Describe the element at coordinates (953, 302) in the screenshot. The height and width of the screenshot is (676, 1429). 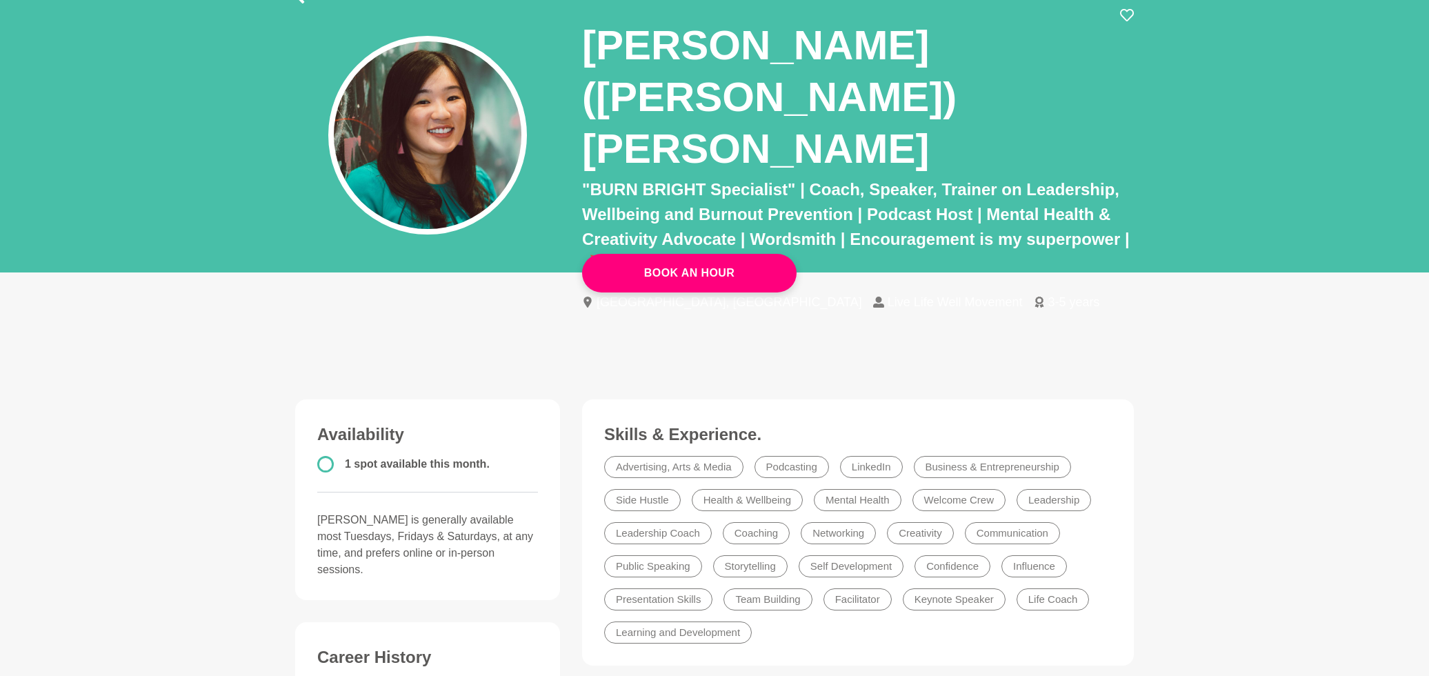
I see `li: Live Life Well Movement` at that location.